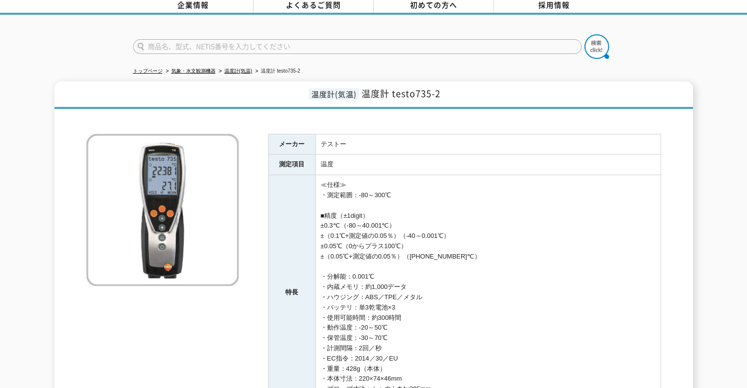 Image resolution: width=747 pixels, height=388 pixels. What do you see at coordinates (148, 71) in the screenshot?
I see `a: トップページ` at bounding box center [148, 71].